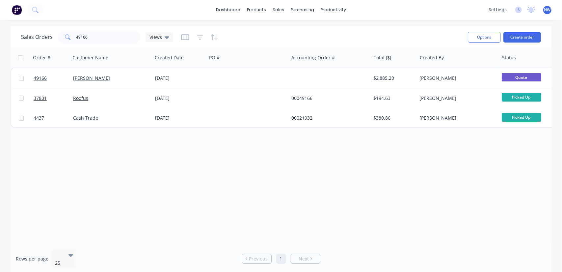 The width and height of the screenshot is (562, 272). I want to click on div: productivity, so click(333, 10).